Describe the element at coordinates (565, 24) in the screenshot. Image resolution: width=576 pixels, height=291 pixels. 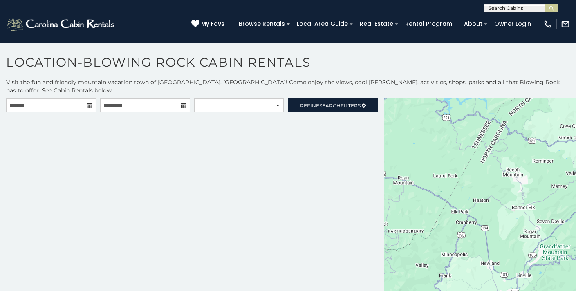
I see `img: mail-regular-white.png` at that location.